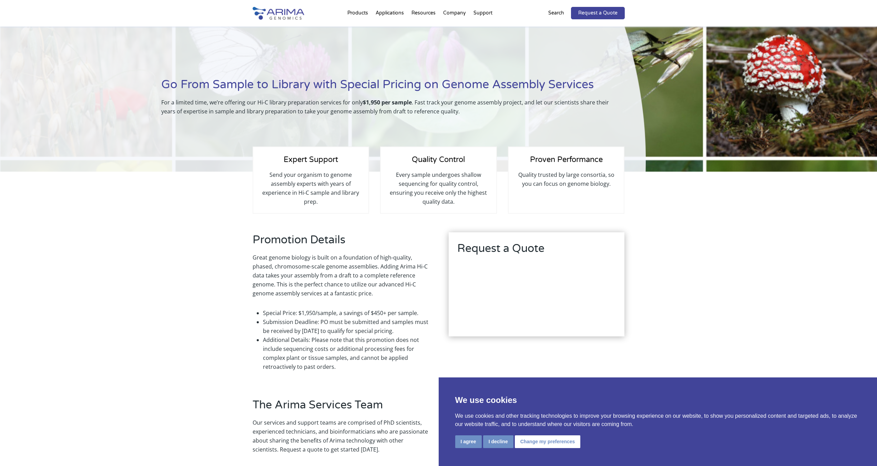  I want to click on span: Quality Control, so click(439, 160).